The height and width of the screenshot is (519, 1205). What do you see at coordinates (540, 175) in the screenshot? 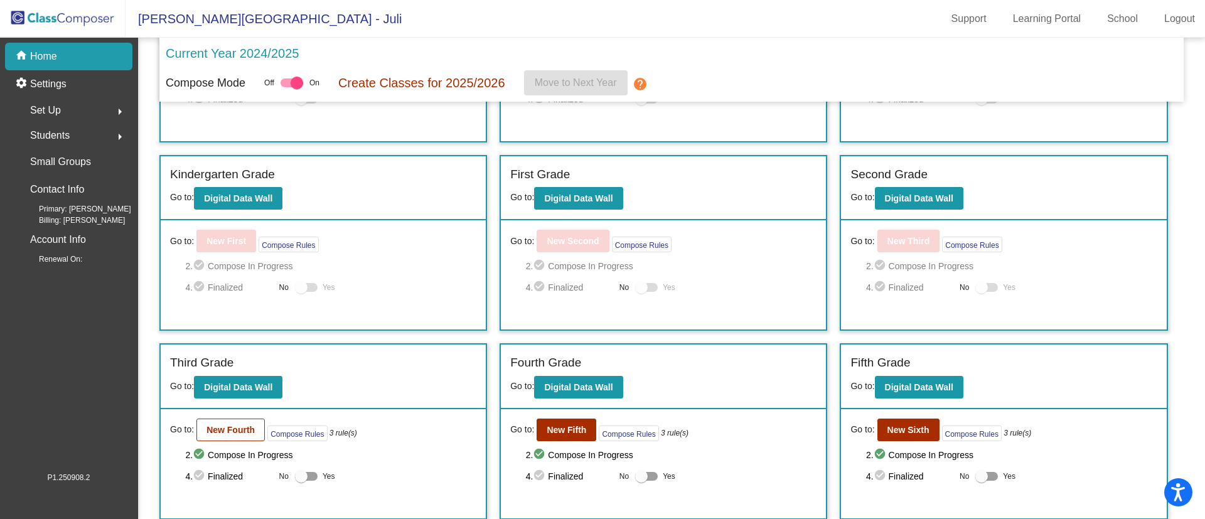
I see `label: First Grade` at bounding box center [540, 175].